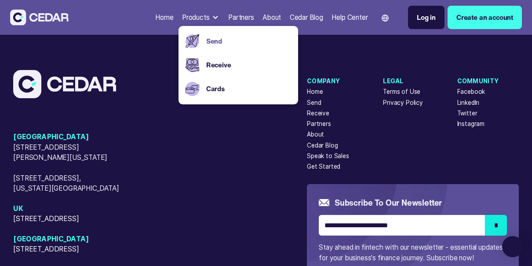 This screenshot has height=266, width=532. What do you see at coordinates (413, 252) in the screenshot?
I see `p: Stay ahead in fintech with our newsletter - essential updates for your business's finance journey...` at bounding box center [413, 252].